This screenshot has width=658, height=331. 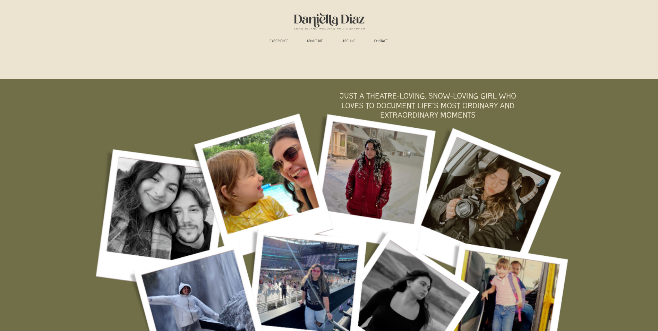 I want to click on h3: ABOUT ME, so click(x=315, y=42).